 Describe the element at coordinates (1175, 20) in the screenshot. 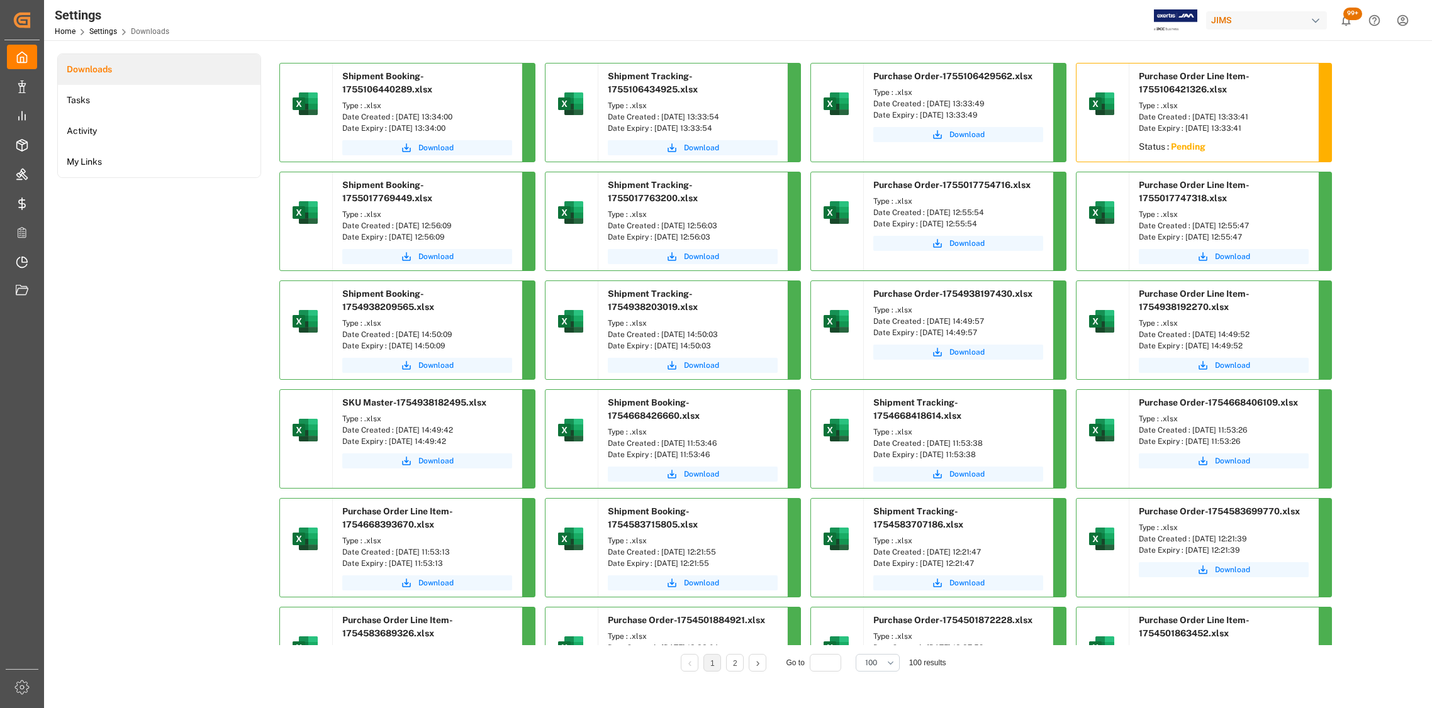

I see `img: Exertis%20JAM%20-%20Email%20Logo.jpg_1722504956.jpg` at that location.